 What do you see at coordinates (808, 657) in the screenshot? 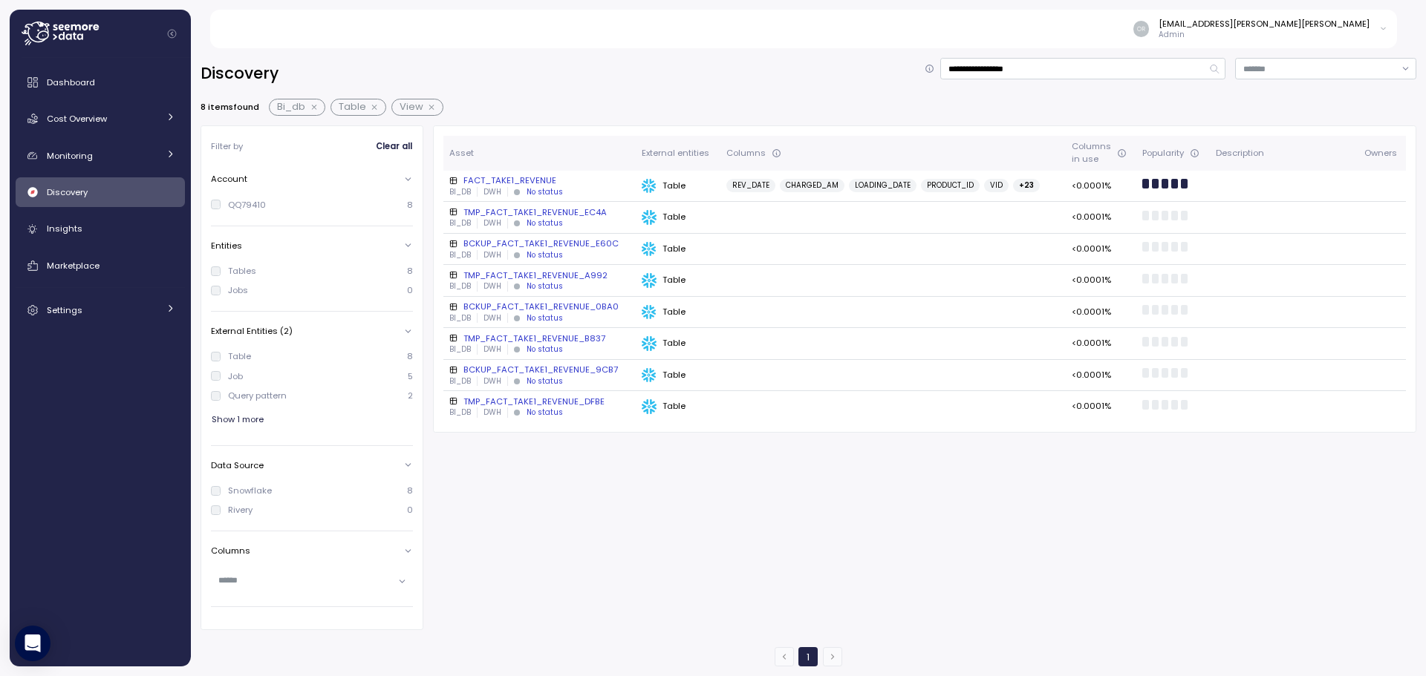
I see `button: 1` at bounding box center [808, 657].